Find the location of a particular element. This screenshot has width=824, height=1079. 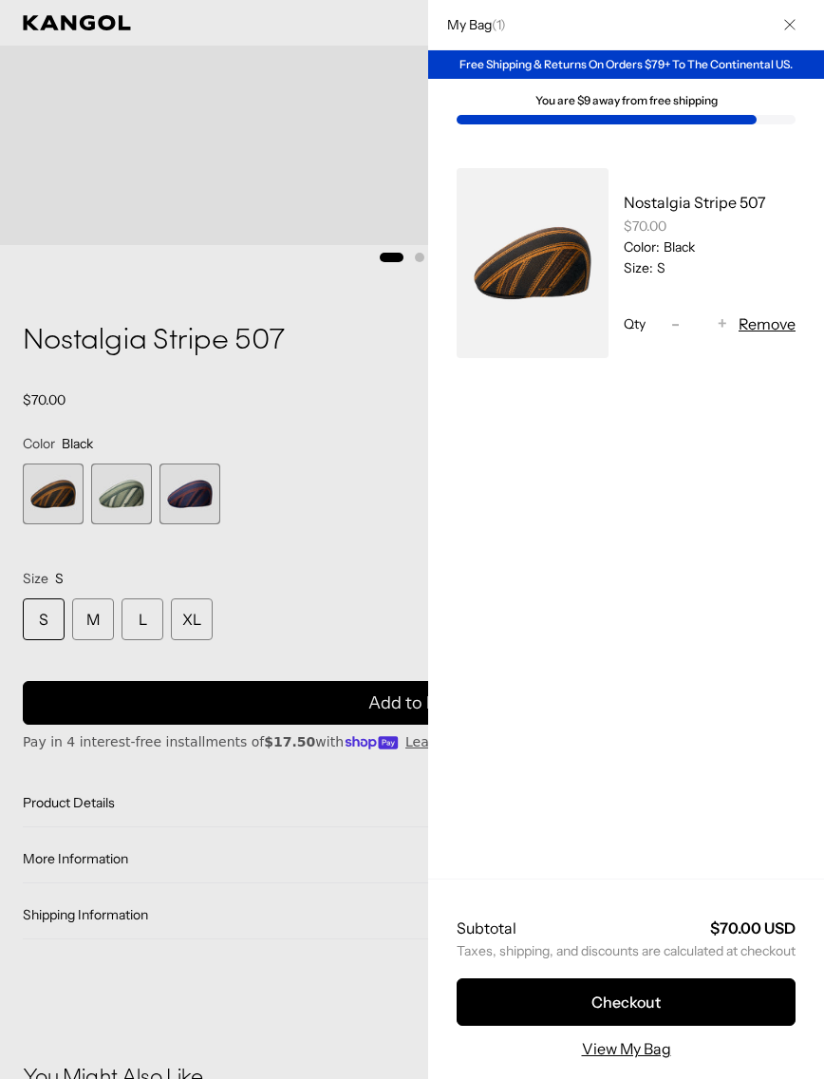

dd: Black is located at coordinates (677, 247).